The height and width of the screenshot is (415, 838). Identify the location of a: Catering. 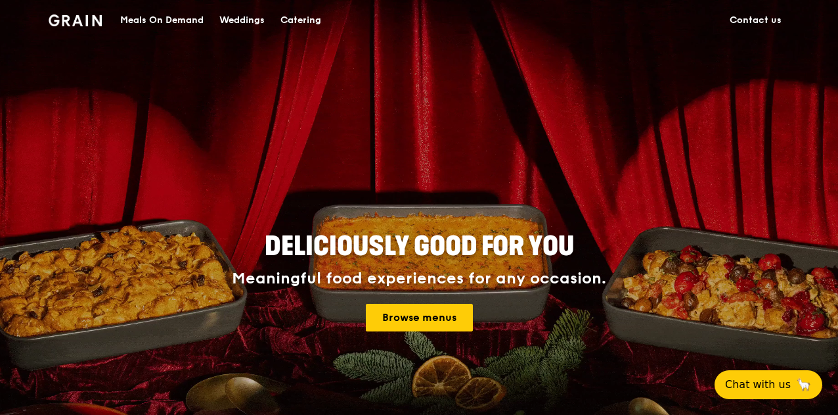
(301, 20).